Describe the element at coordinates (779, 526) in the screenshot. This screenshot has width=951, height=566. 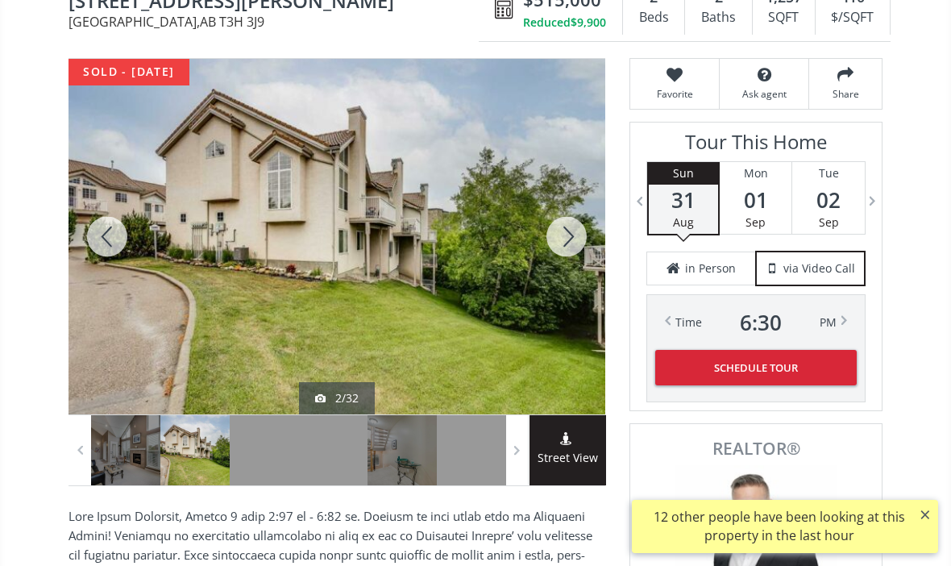
I see `div: 12 other people have been looking at this property in the last hour` at that location.